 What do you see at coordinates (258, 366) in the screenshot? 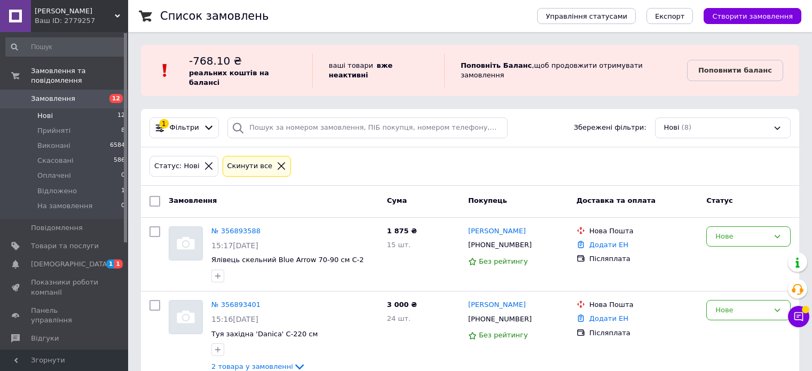
I see `a: 2 товара у замовленні` at bounding box center [258, 366].